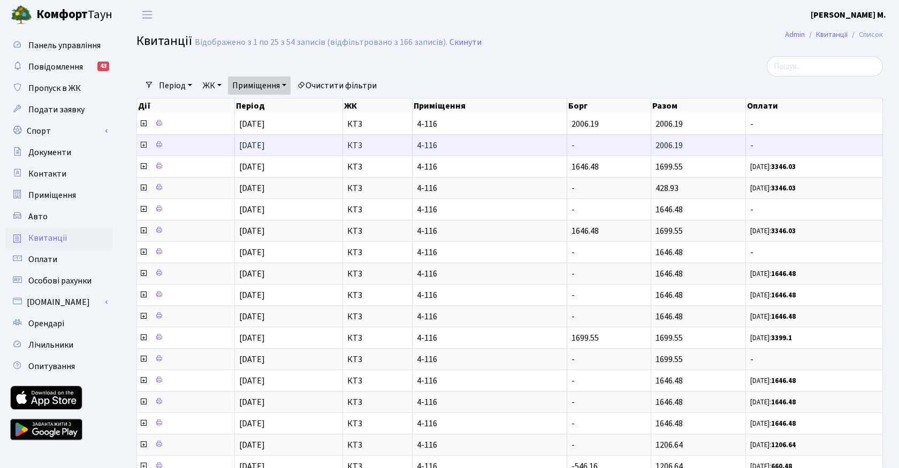 The height and width of the screenshot is (468, 899). Describe the element at coordinates (378, 106) in the screenshot. I see `th: ЖК` at that location.